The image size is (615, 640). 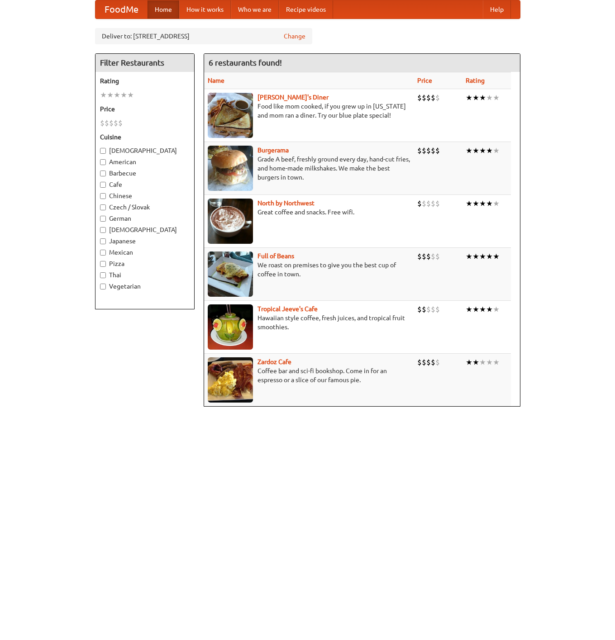 I want to click on h5: Rating, so click(x=145, y=81).